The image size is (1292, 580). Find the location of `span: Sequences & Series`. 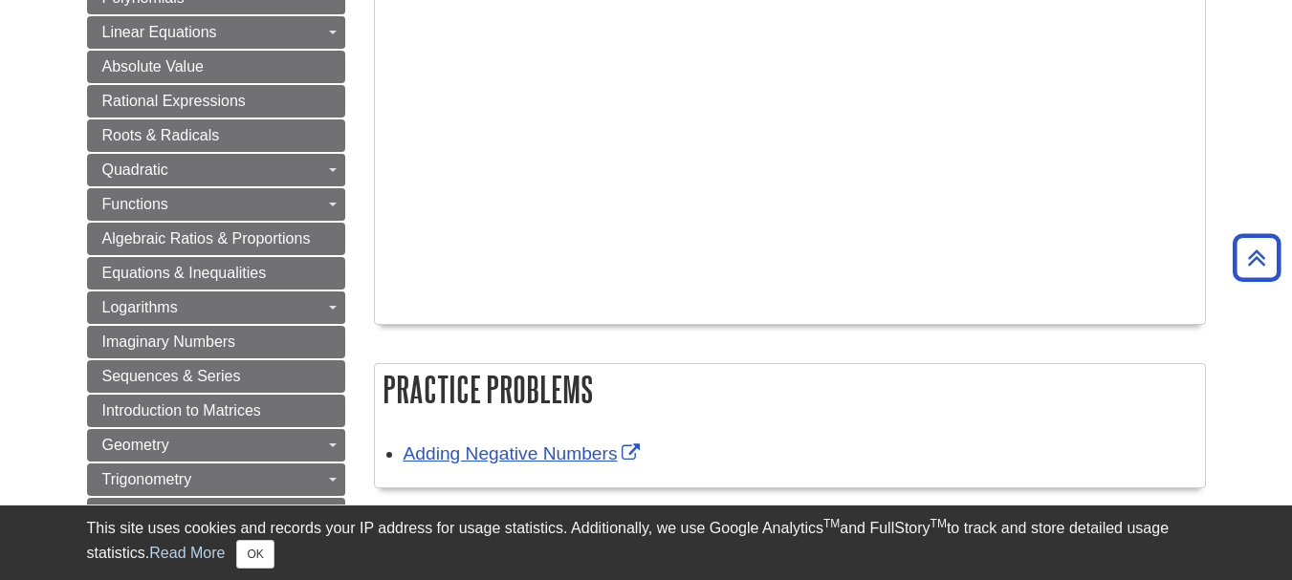

span: Sequences & Series is located at coordinates (171, 376).